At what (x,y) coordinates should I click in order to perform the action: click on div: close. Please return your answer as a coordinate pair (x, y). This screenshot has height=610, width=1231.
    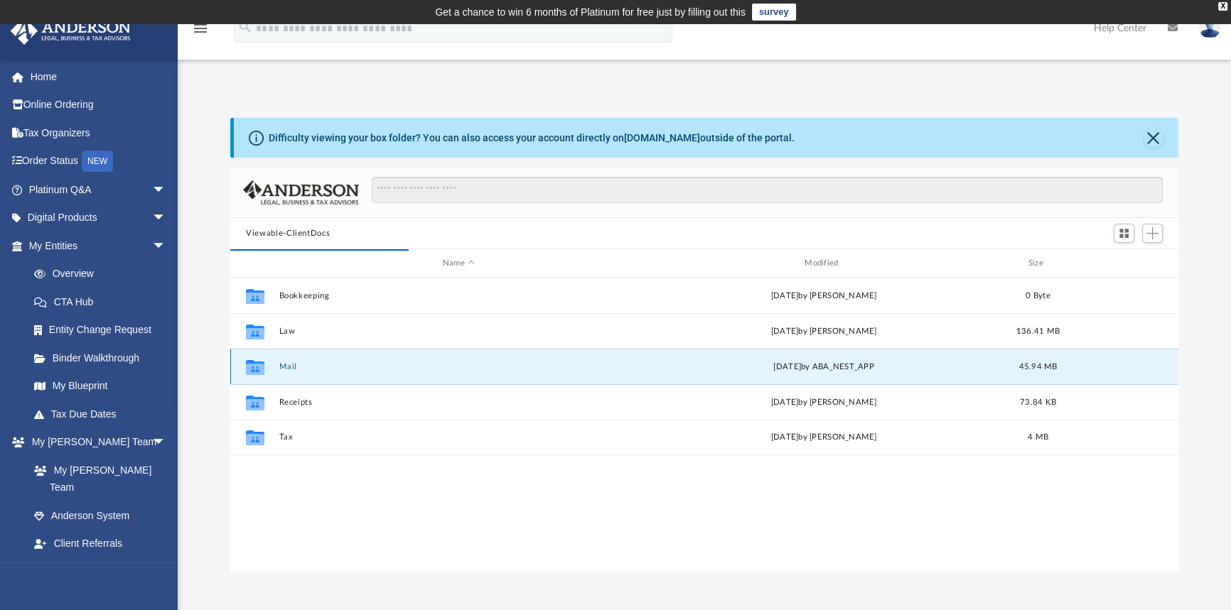
    Looking at the image, I should click on (1222, 6).